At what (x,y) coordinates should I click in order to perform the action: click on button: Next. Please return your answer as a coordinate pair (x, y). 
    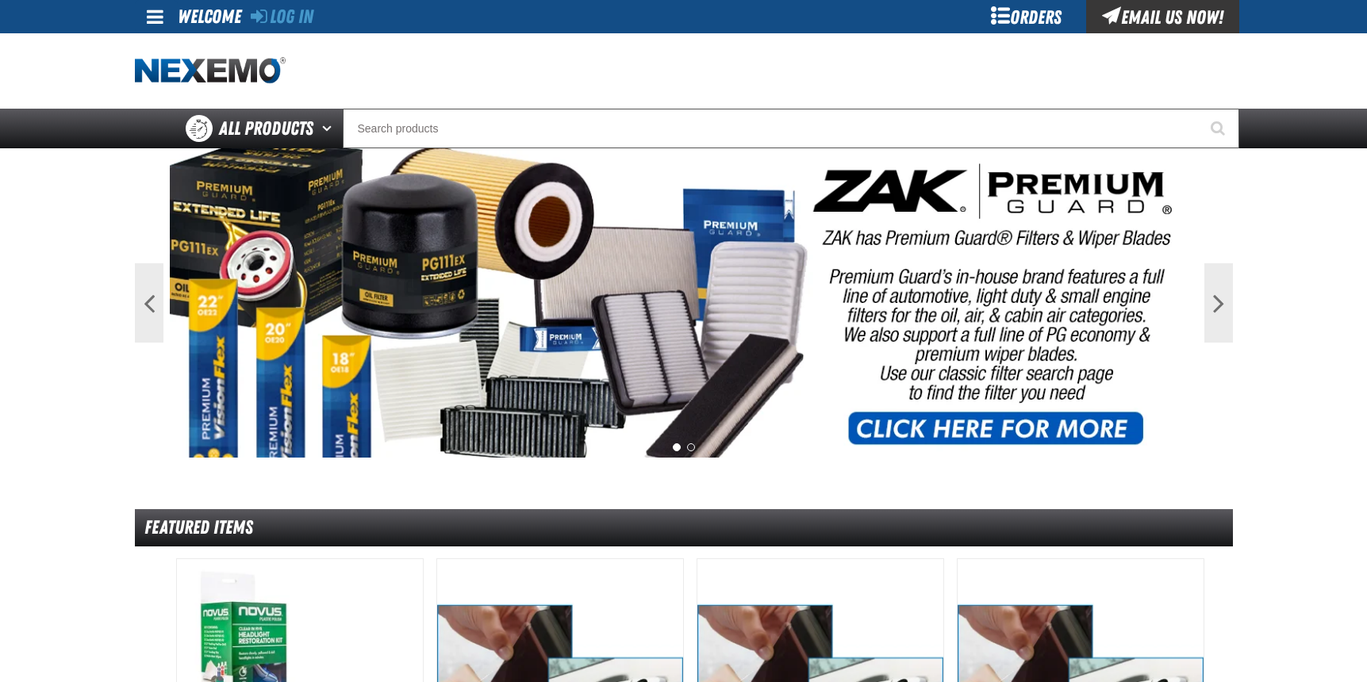
    Looking at the image, I should click on (1219, 303).